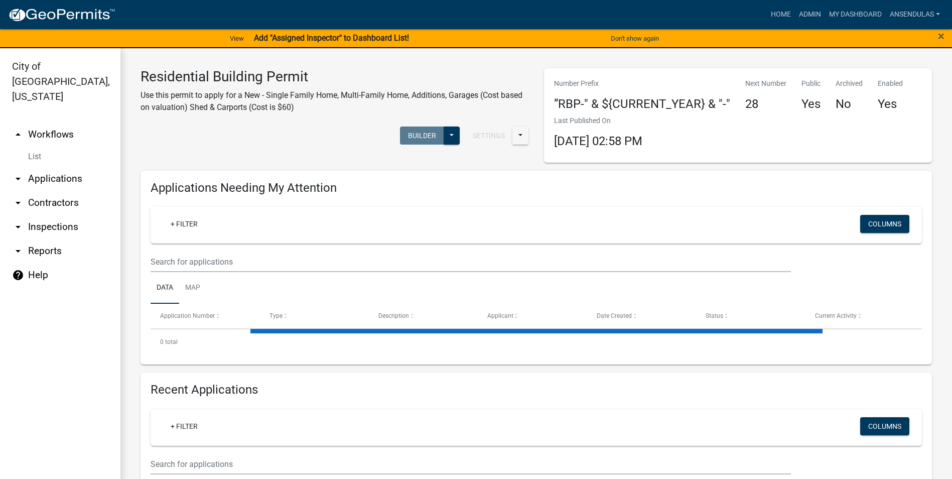  Describe the element at coordinates (810, 15) in the screenshot. I see `a: Admin` at that location.